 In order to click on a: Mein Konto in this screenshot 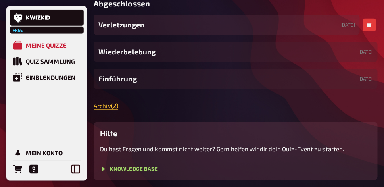, I will do `click(47, 153)`.